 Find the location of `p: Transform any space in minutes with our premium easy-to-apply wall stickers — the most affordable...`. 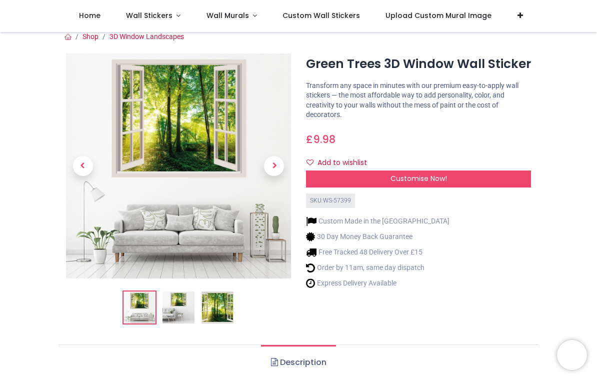

p: Transform any space in minutes with our premium easy-to-apply wall stickers — the most affordable... is located at coordinates (419, 101).